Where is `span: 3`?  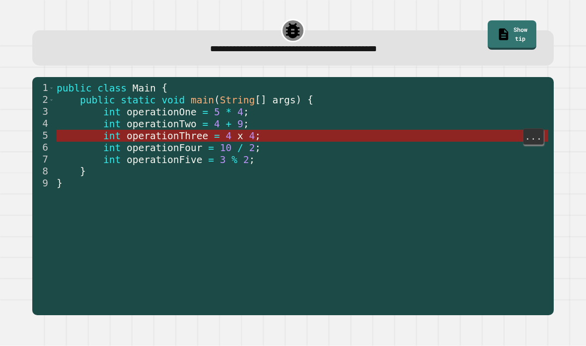
span: 3 is located at coordinates (223, 160).